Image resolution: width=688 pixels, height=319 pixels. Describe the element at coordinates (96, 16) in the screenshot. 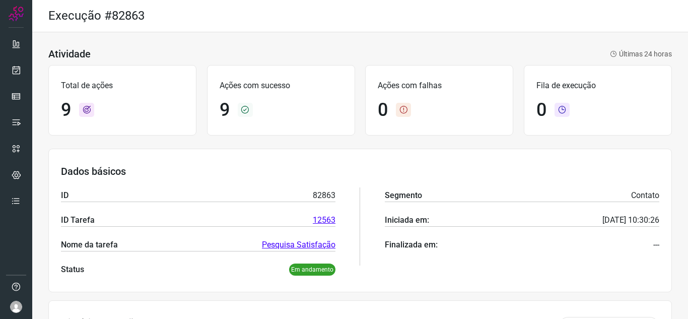

I see `h2: Execução #82863` at that location.